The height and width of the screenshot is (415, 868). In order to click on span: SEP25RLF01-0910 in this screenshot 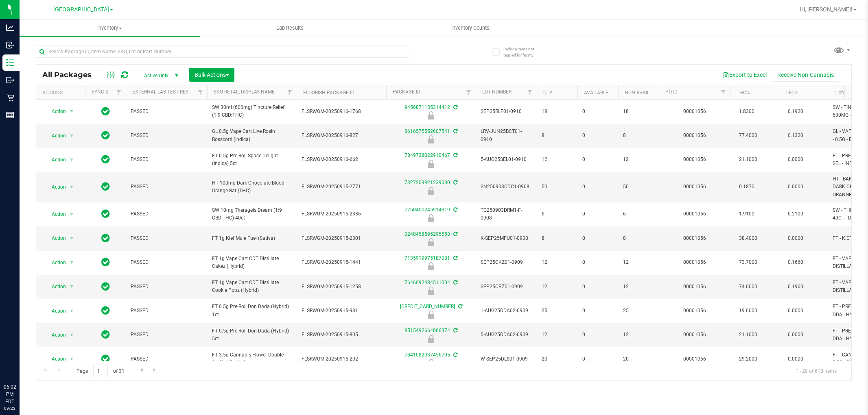, I will do `click(506, 111)`.